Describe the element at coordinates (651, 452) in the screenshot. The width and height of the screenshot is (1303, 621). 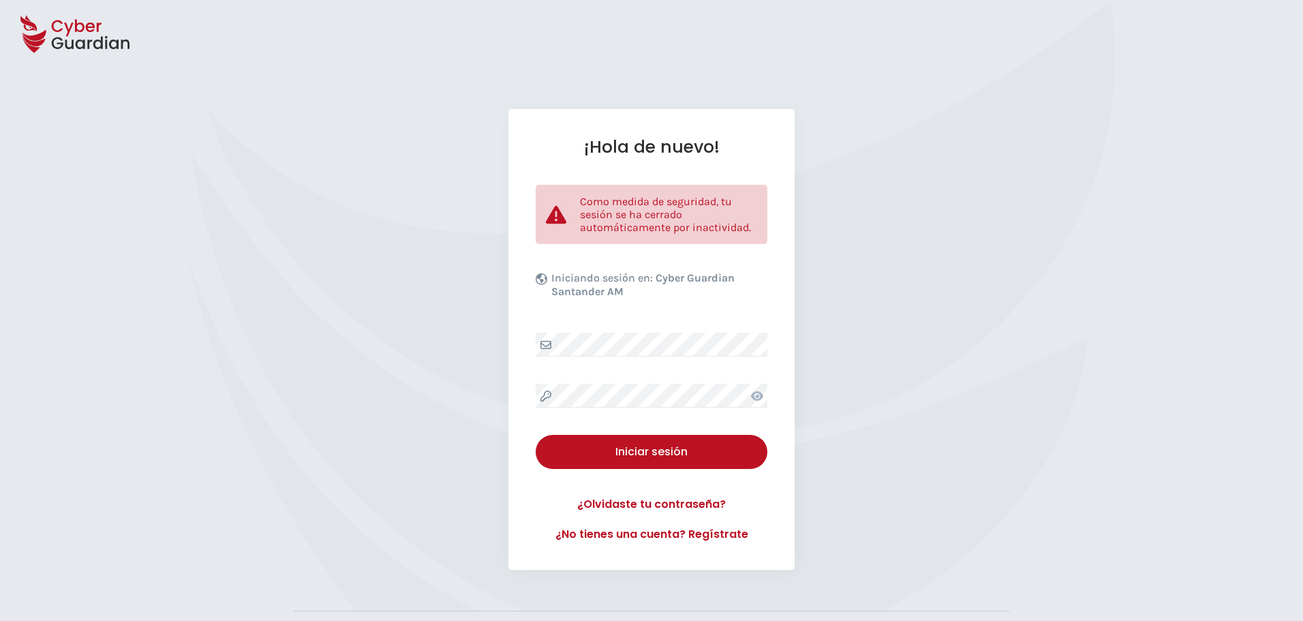
I see `button: Iniciar sesión` at that location.